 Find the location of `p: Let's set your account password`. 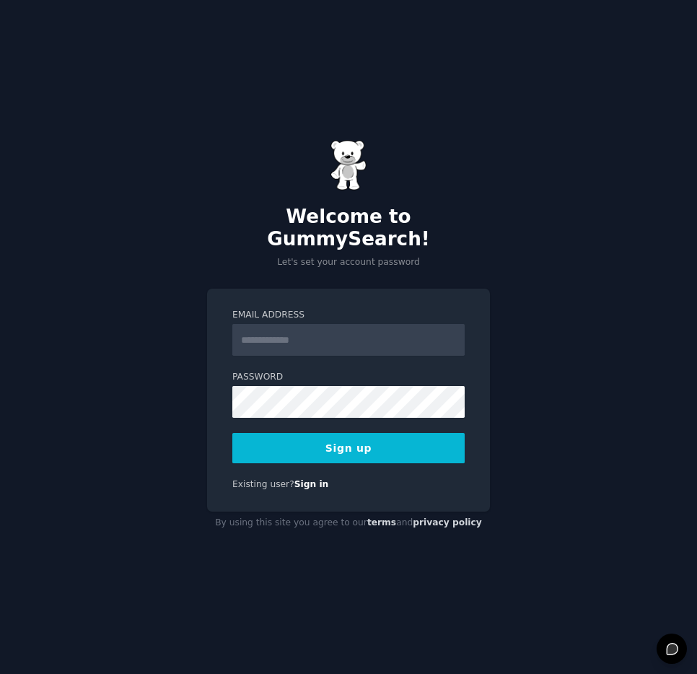

p: Let's set your account password is located at coordinates (349, 263).